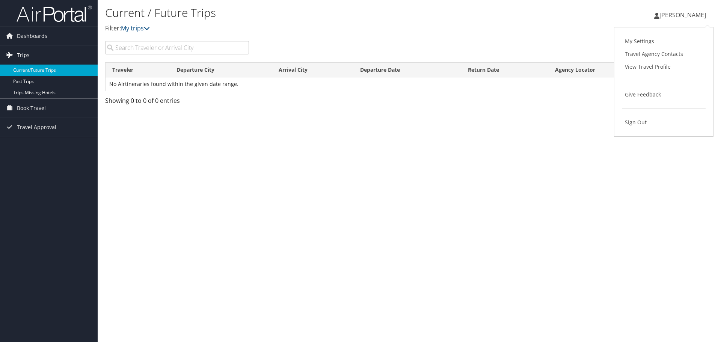  Describe the element at coordinates (177, 48) in the screenshot. I see `input: Search Traveler or Arrival City` at that location.